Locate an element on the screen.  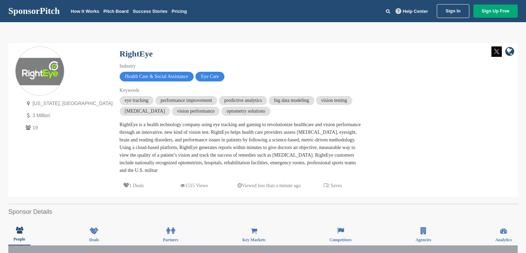
p: Viewed less than a minute ago is located at coordinates (269, 185).